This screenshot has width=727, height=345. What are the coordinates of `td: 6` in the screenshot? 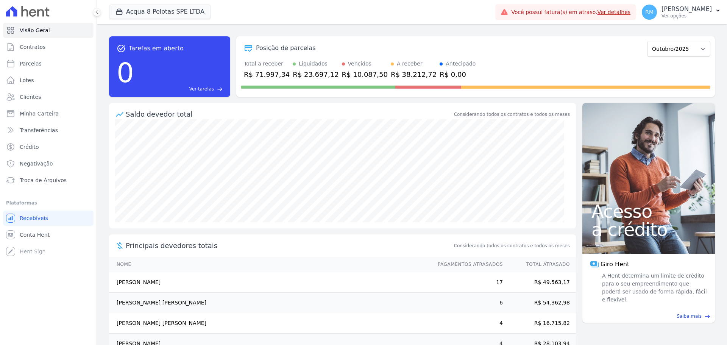 It's located at (467, 303).